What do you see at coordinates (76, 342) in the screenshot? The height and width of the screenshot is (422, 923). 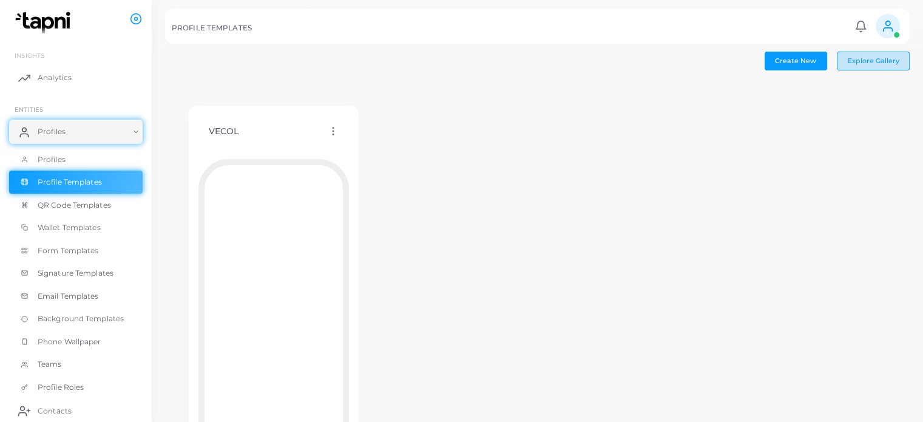 I see `a: Phone Wallpaper` at bounding box center [76, 342].